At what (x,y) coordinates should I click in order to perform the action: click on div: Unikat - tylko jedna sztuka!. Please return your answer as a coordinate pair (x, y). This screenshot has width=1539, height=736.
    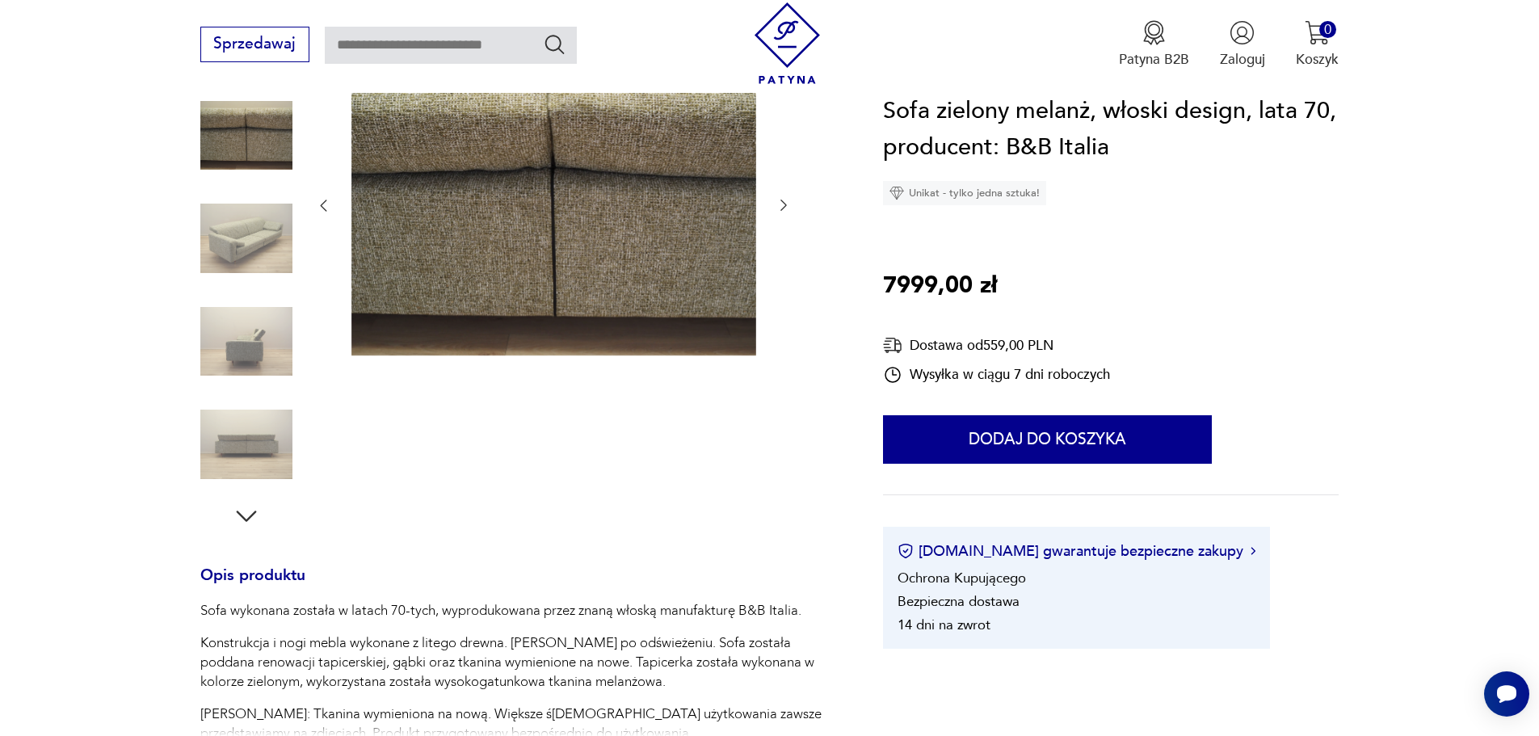
    Looking at the image, I should click on (965, 193).